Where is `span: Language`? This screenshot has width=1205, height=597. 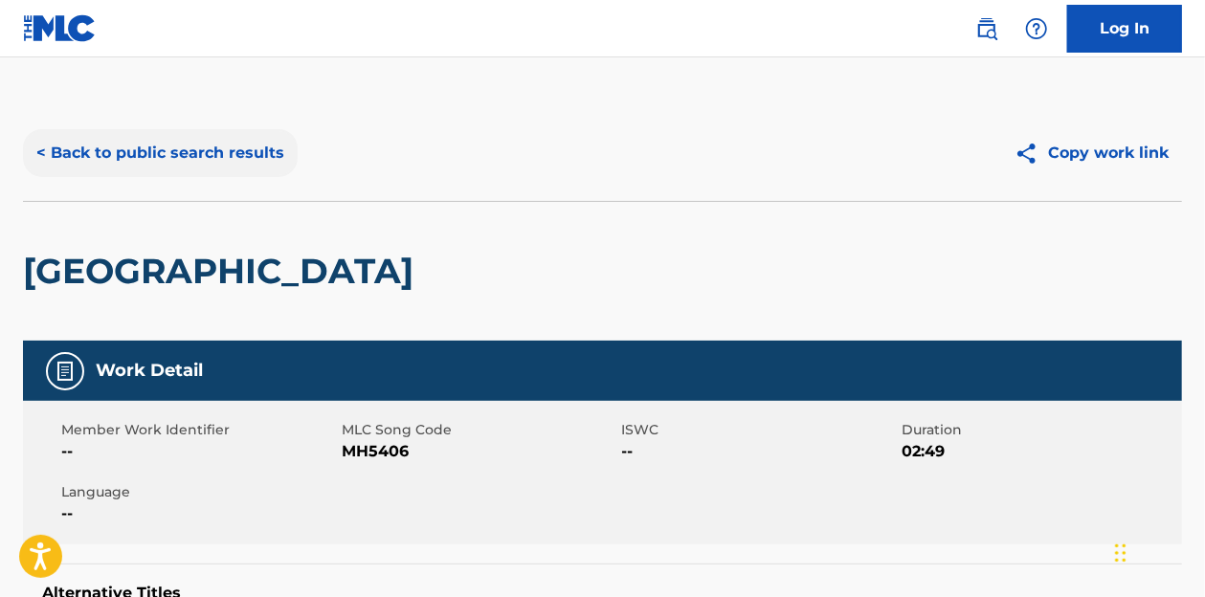
span: Language is located at coordinates (199, 492).